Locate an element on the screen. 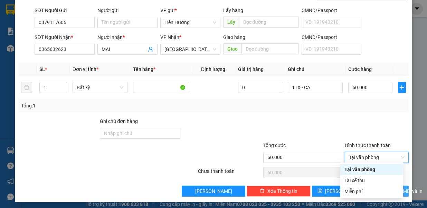 The height and width of the screenshot is (208, 427). span: Tổng cước is located at coordinates (274, 146).